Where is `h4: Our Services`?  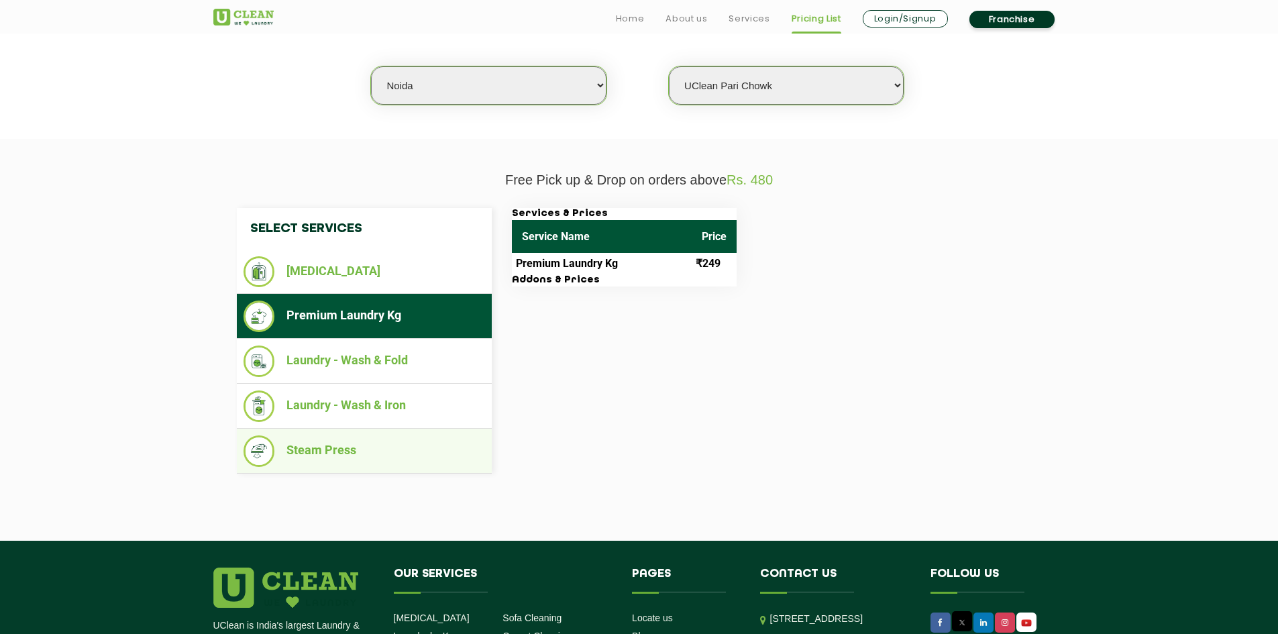 h4: Our Services is located at coordinates (503, 580).